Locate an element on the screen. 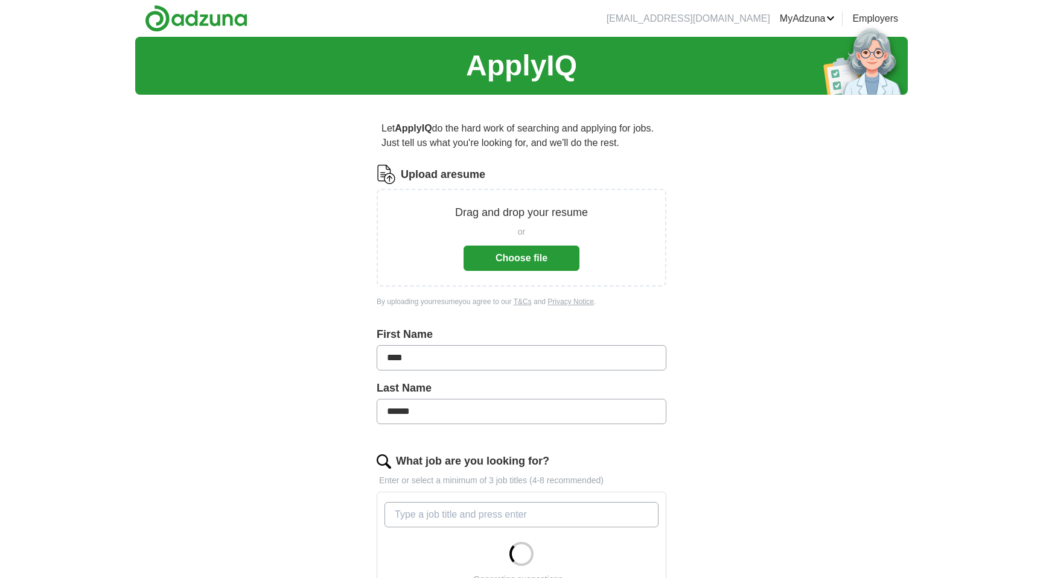 This screenshot has width=1043, height=578. label: Upload a resume is located at coordinates (443, 174).